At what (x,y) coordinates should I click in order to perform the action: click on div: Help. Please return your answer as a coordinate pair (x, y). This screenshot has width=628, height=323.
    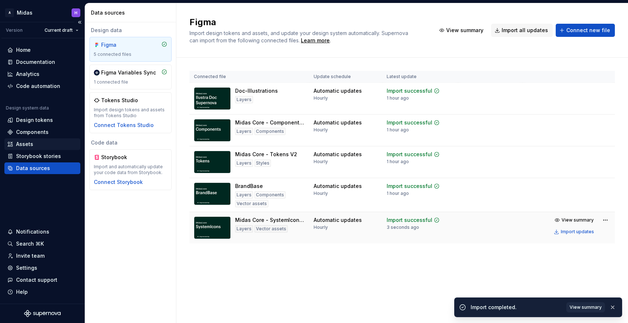
    Looking at the image, I should click on (22, 292).